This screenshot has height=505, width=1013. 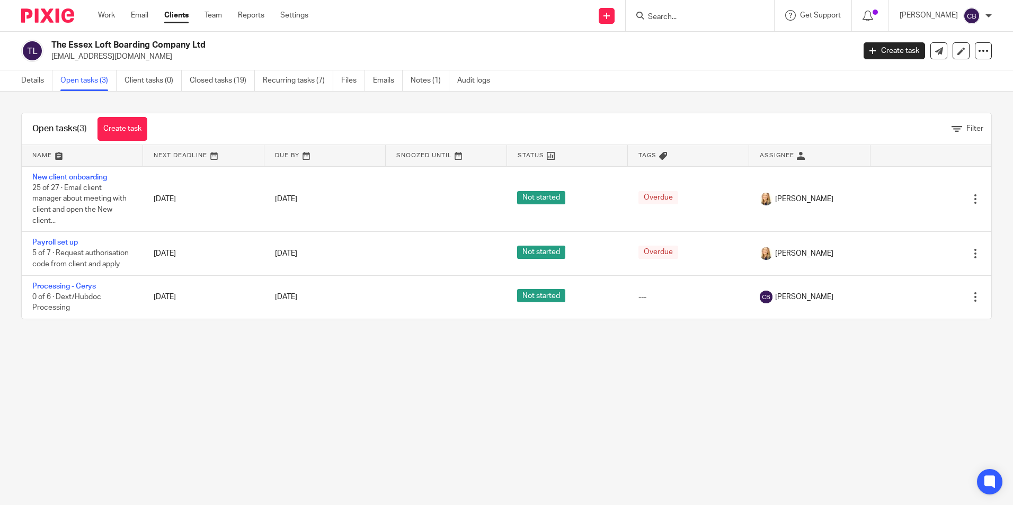 What do you see at coordinates (477, 81) in the screenshot?
I see `a: Audit logs` at bounding box center [477, 81].